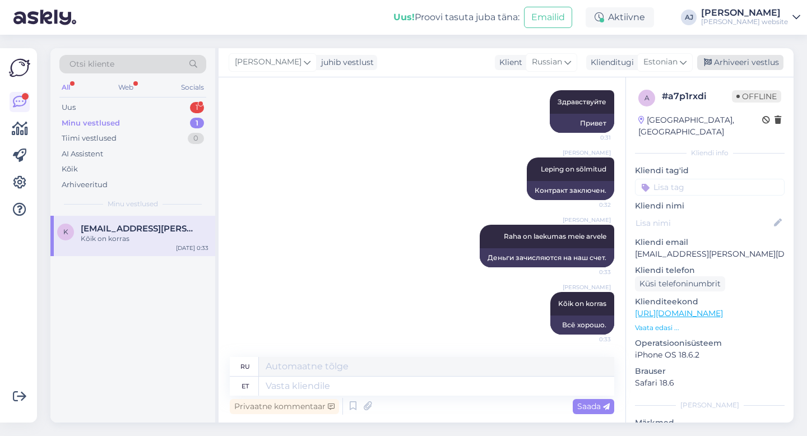 The height and width of the screenshot is (436, 807). I want to click on p: Safari 18.6, so click(710, 383).